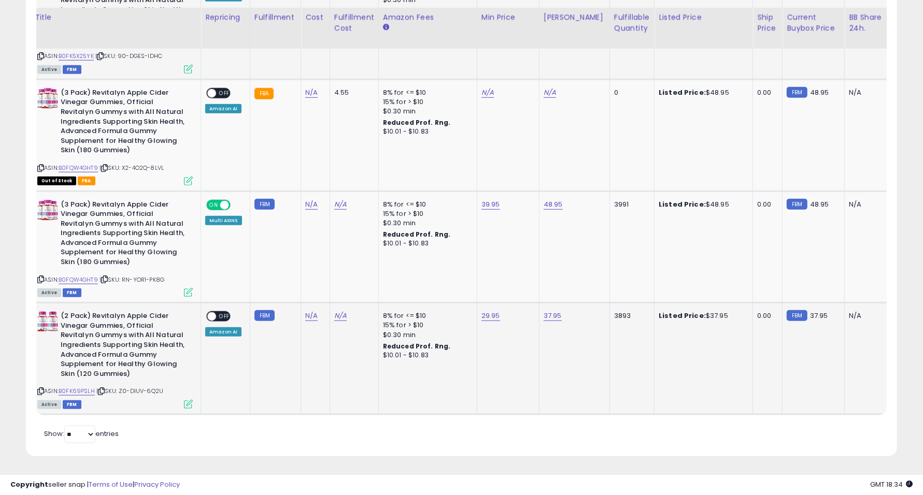 This screenshot has height=495, width=923. I want to click on span: FBA, so click(87, 181).